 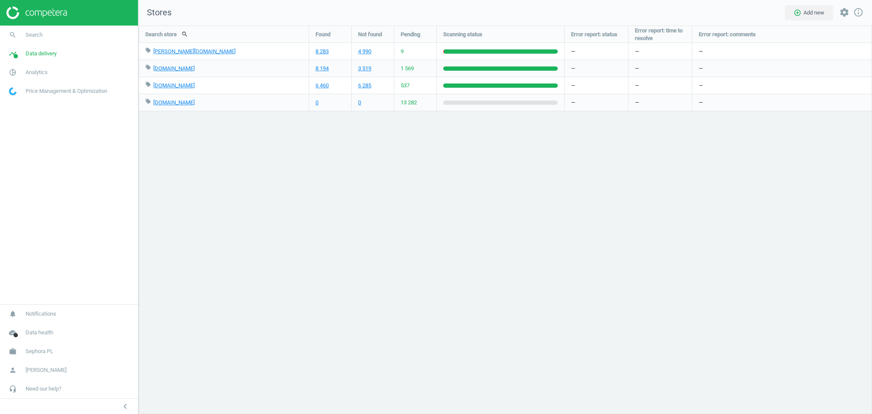 I want to click on i: timeline, so click(x=13, y=54).